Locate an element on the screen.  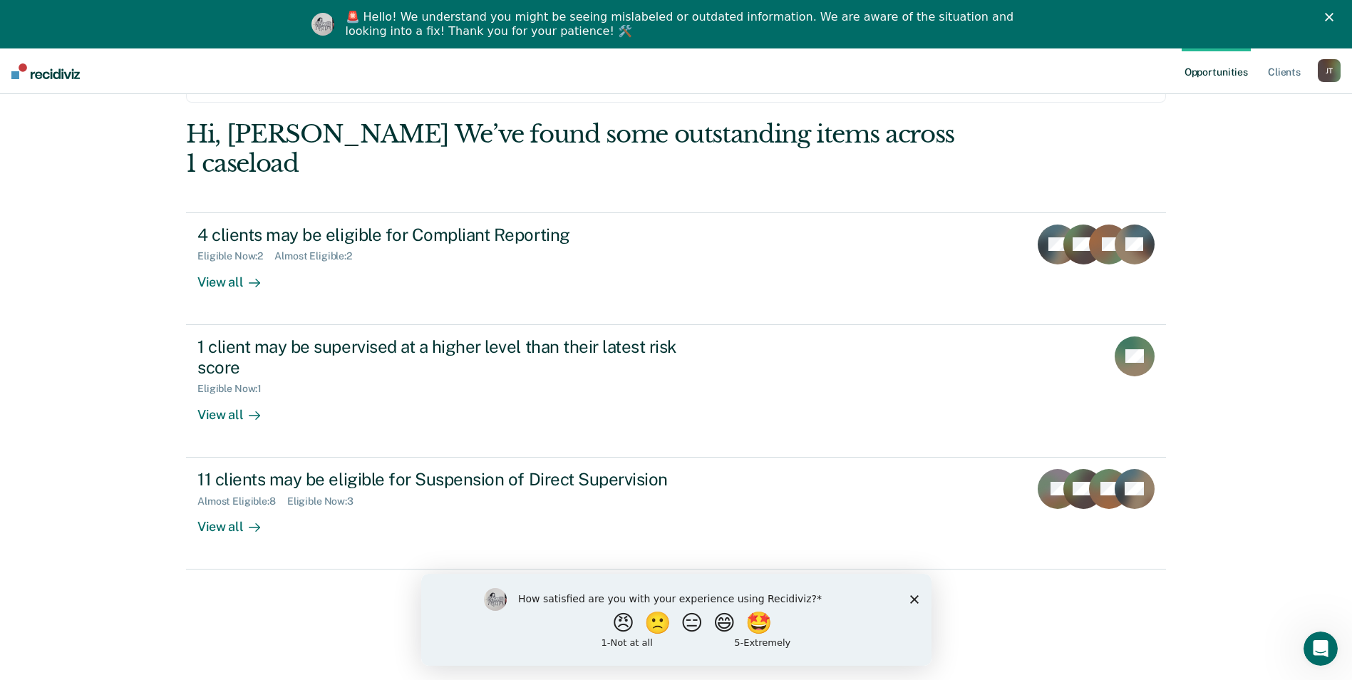
img: Recidiviz is located at coordinates (46, 71).